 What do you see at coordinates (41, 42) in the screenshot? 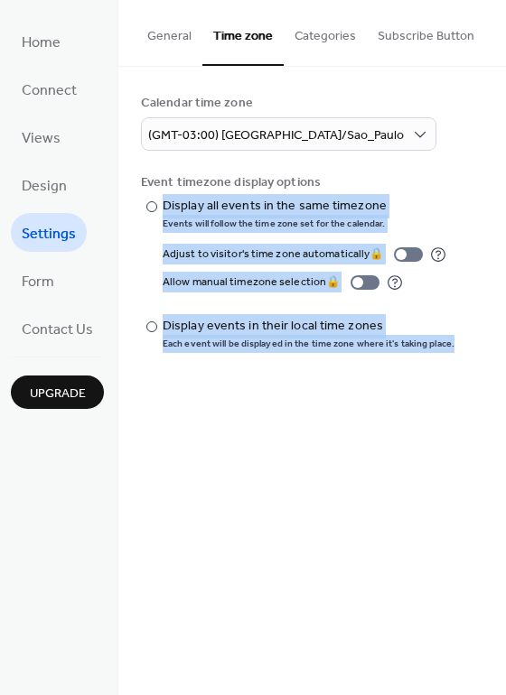
I see `span: Home` at bounding box center [41, 42].